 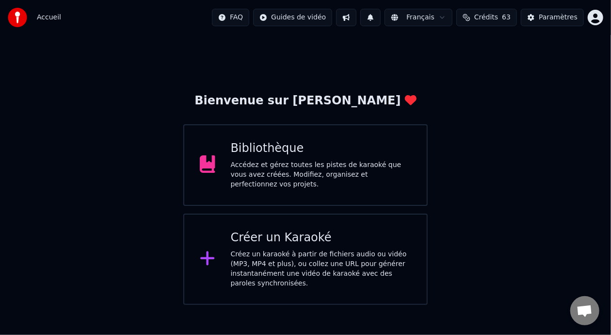 I want to click on div: Accédez et gérez toutes les pistes de karaoké que vous avez créées. Modifiez, organisez et perfec..., so click(x=321, y=175).